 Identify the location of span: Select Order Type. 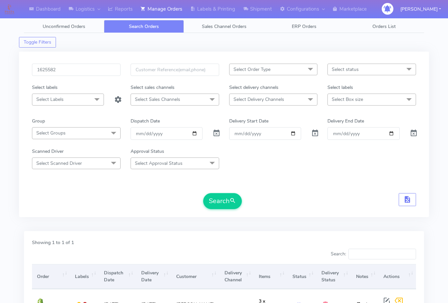
(252, 69).